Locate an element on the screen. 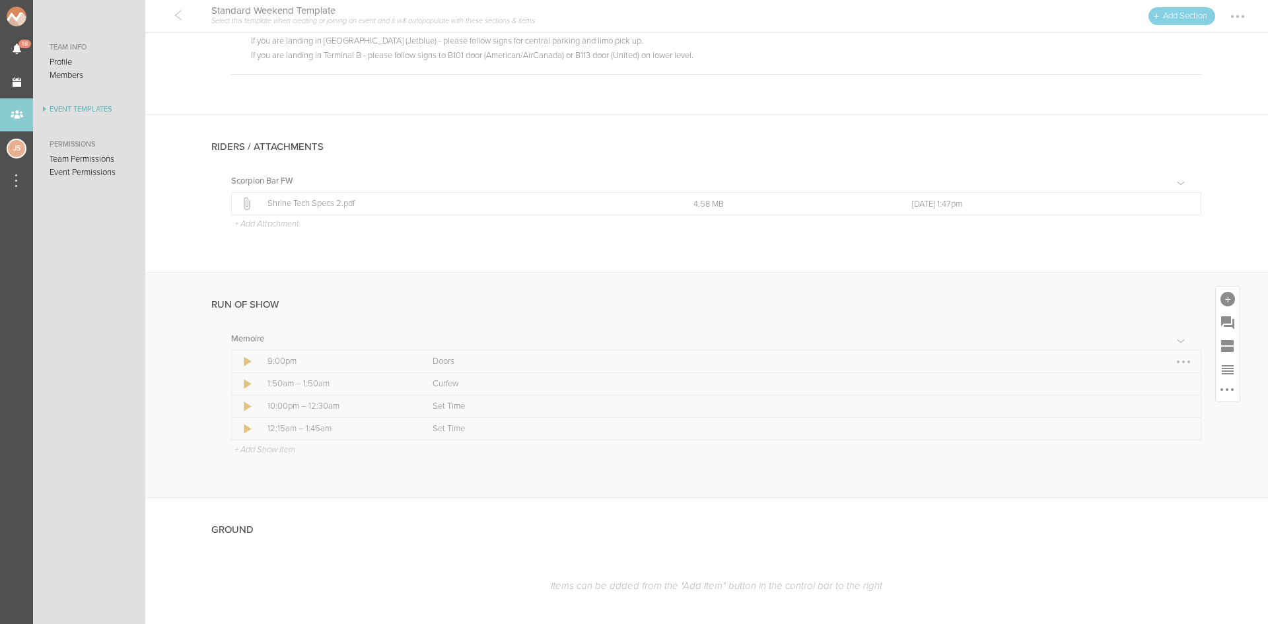 Image resolution: width=1268 pixels, height=624 pixels. a: Event Templates is located at coordinates (89, 110).